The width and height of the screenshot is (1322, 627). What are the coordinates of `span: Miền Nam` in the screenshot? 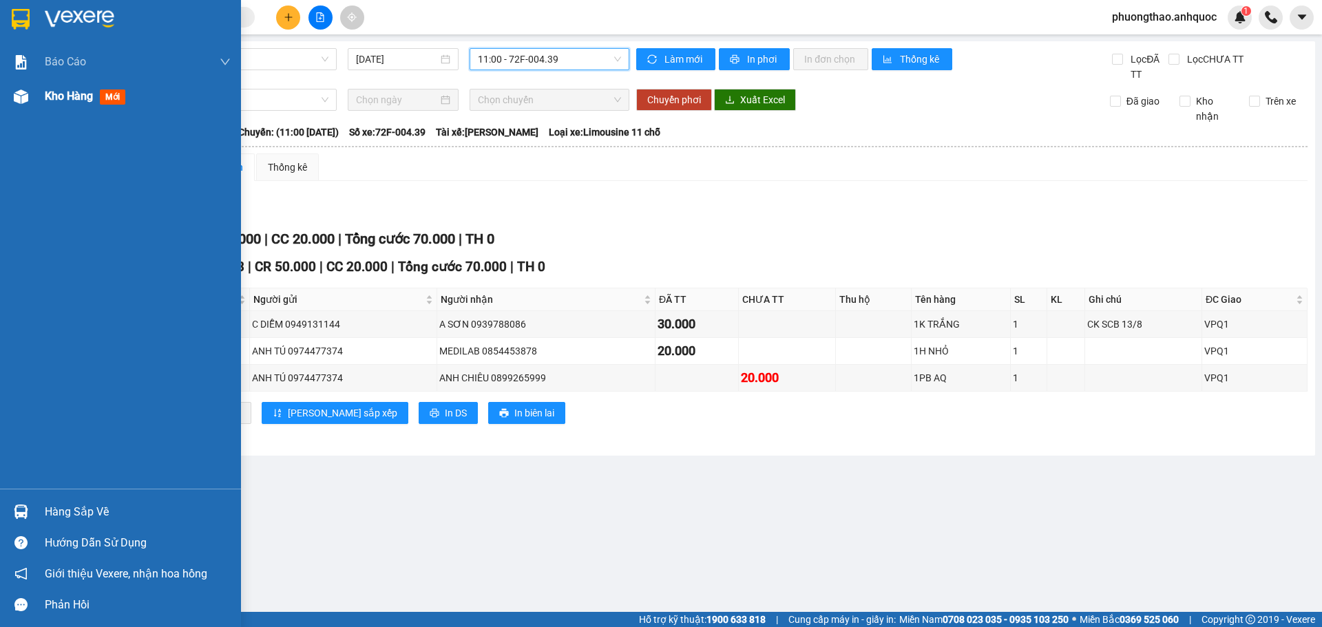 It's located at (984, 620).